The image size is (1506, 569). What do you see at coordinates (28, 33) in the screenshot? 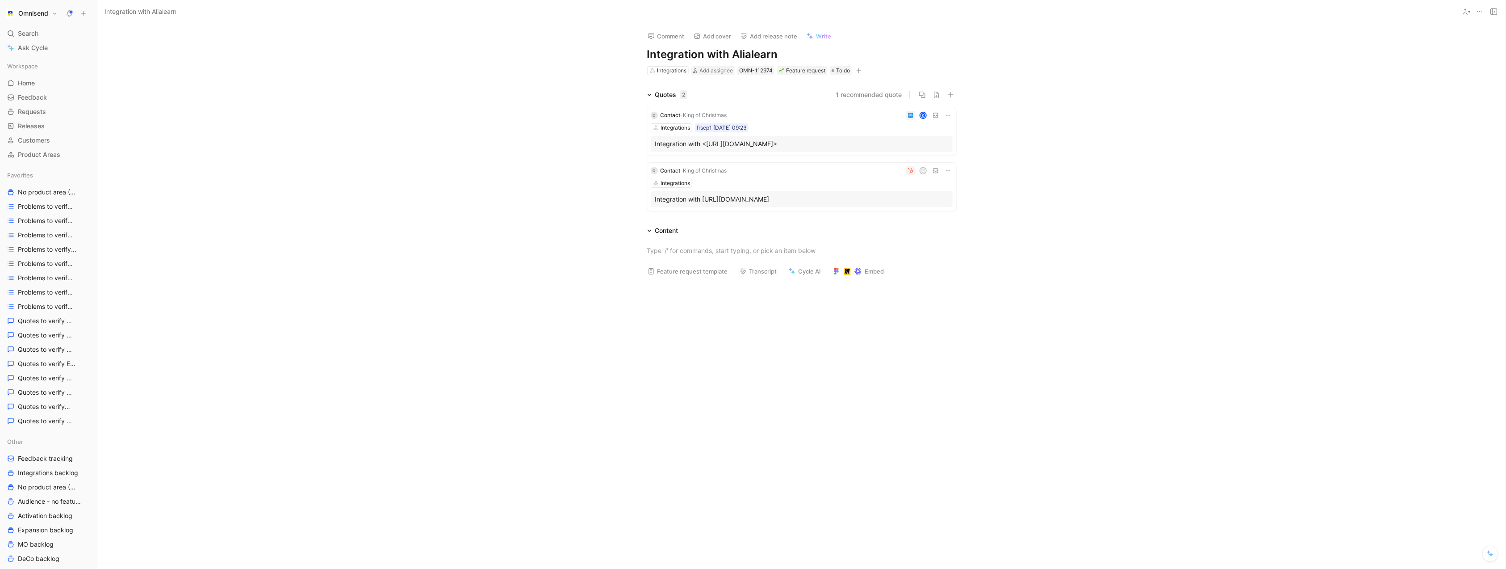
I see `span: Search` at bounding box center [28, 33].